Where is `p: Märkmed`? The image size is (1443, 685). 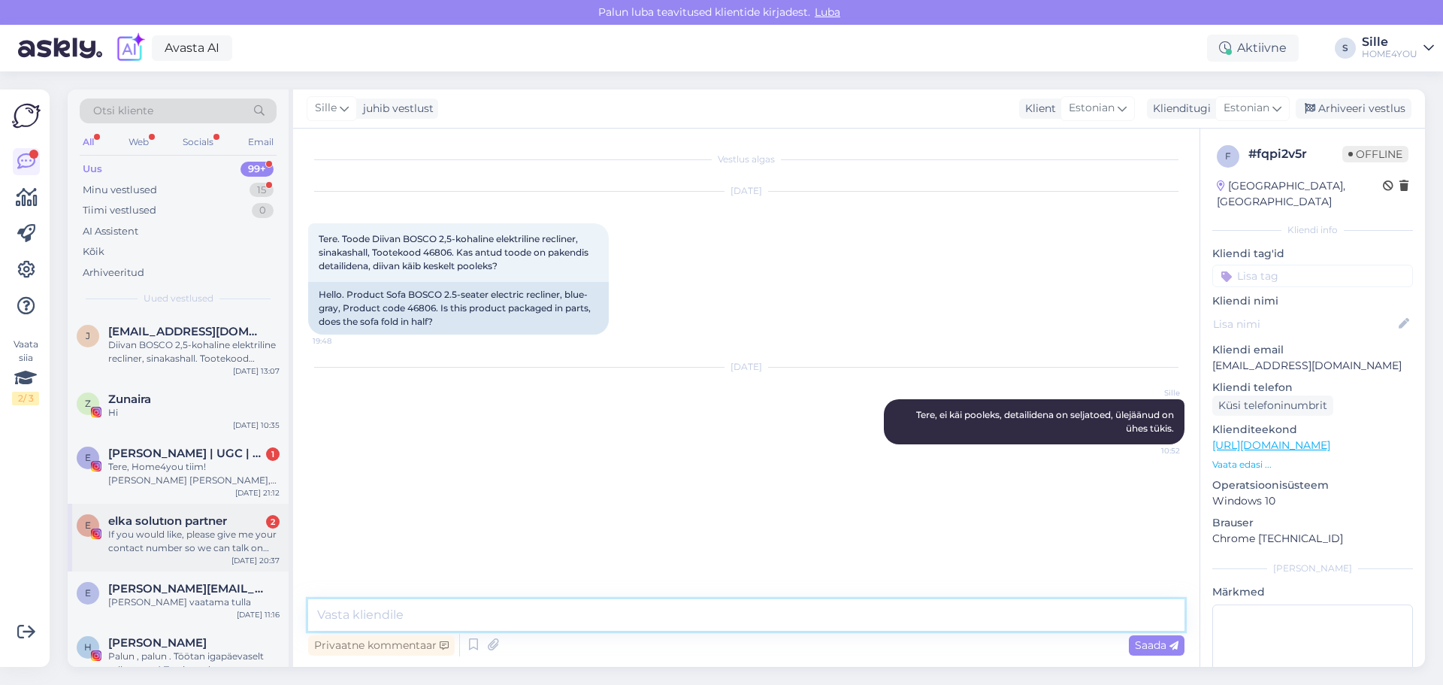
p: Märkmed is located at coordinates (1312, 592).